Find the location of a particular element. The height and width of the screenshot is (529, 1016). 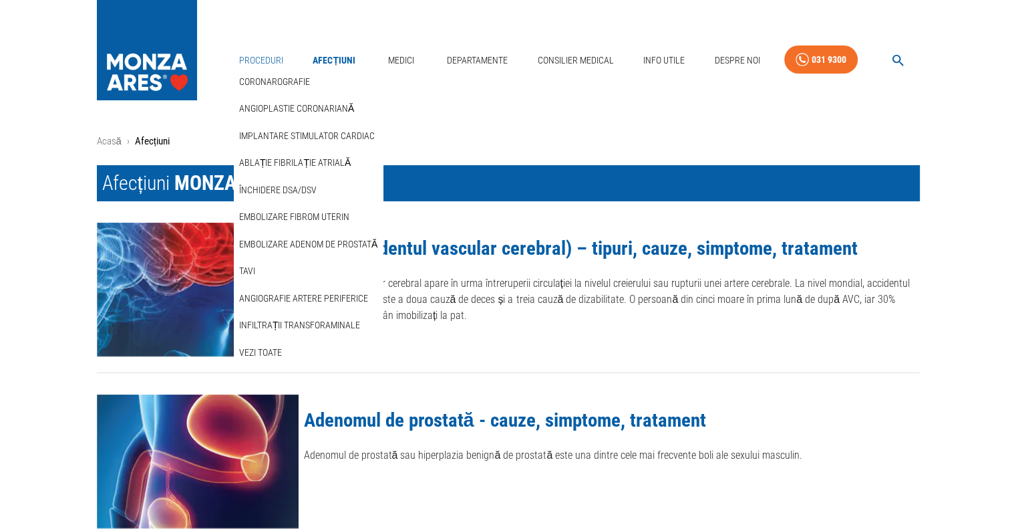

nav: breadcrumb is located at coordinates (509, 141).